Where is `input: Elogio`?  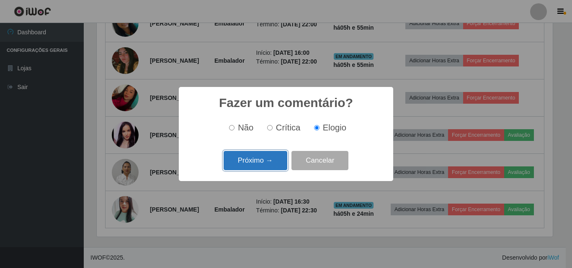 input: Elogio is located at coordinates (316, 128).